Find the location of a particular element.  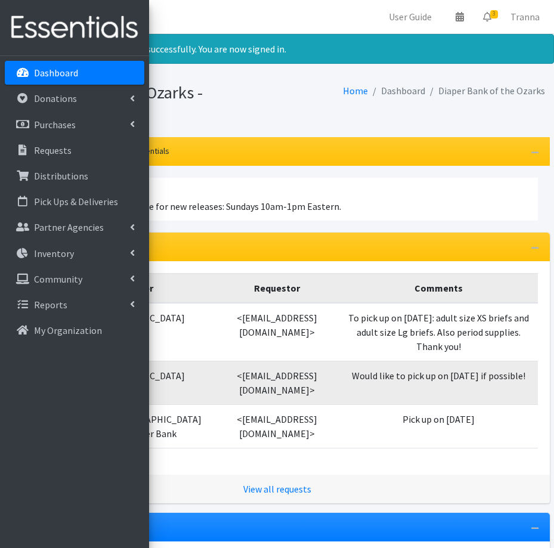

a: Requests is located at coordinates (75, 150).